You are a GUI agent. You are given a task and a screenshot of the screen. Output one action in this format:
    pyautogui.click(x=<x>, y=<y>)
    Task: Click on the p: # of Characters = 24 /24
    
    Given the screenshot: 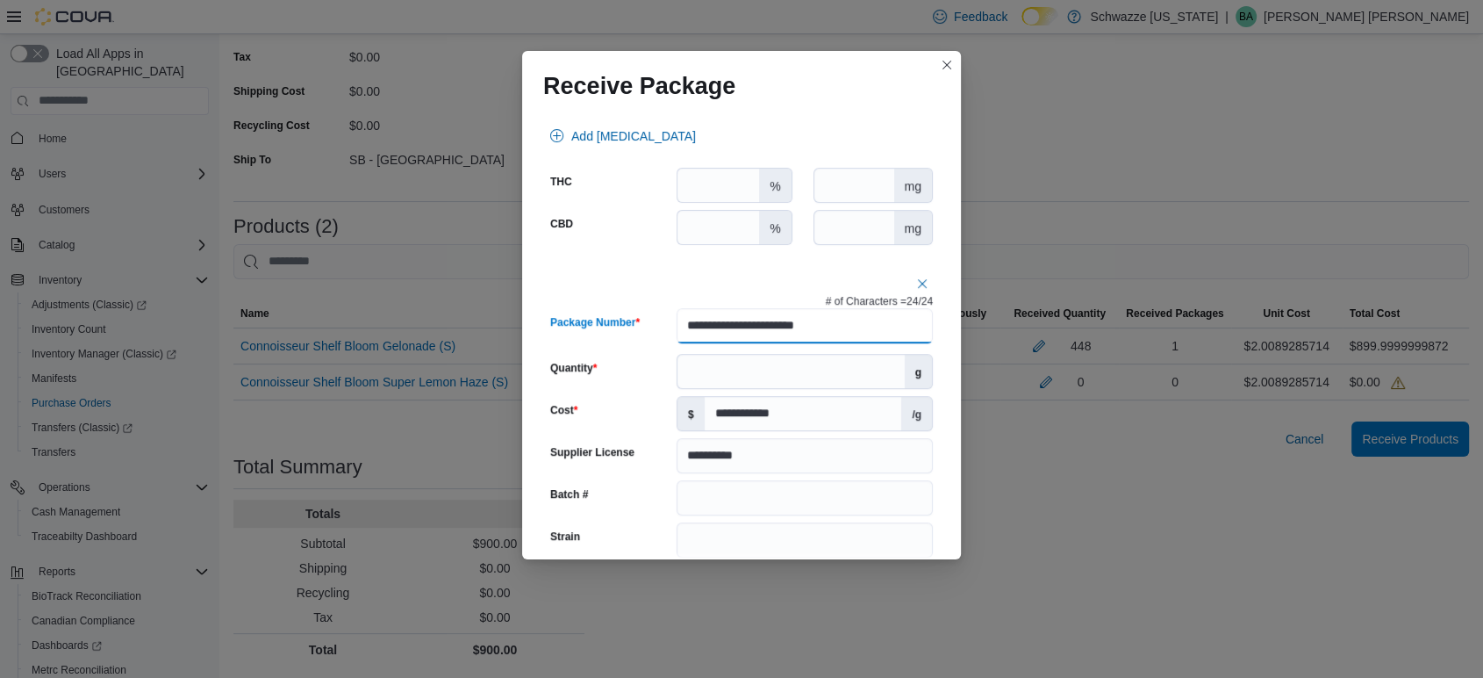 What is the action you would take?
    pyautogui.click(x=879, y=301)
    